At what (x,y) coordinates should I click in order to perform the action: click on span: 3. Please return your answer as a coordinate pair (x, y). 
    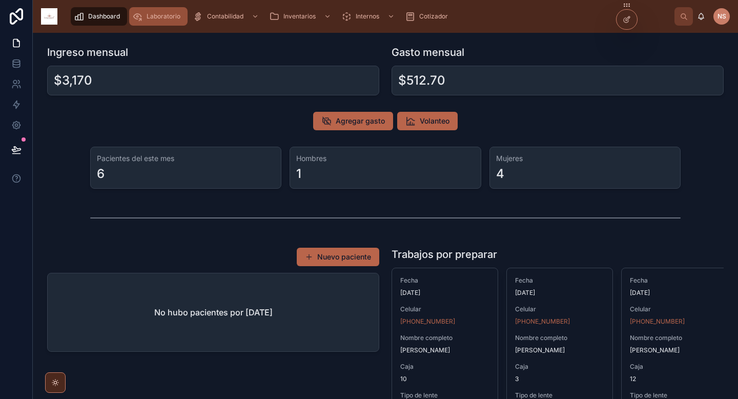
    Looking at the image, I should click on (559, 379).